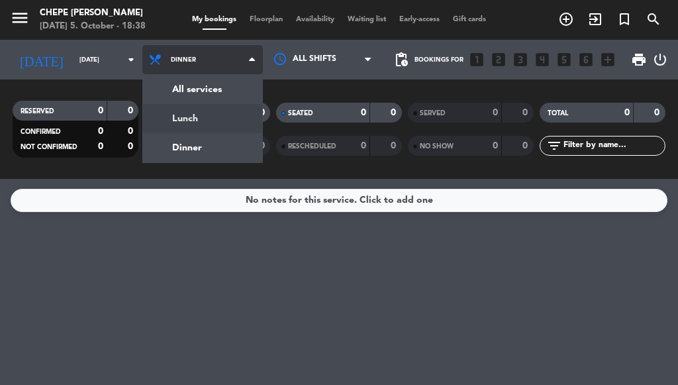 This screenshot has height=385, width=678. I want to click on button: menu, so click(20, 20).